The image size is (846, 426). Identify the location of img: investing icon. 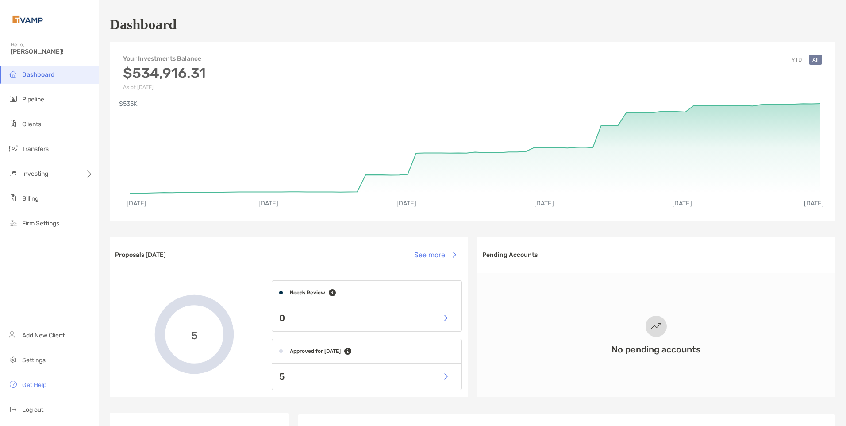
(13, 173).